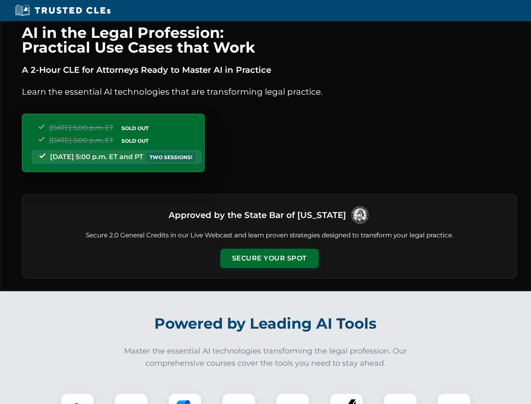 The height and width of the screenshot is (404, 531). Describe the element at coordinates (63, 11) in the screenshot. I see `img: Trusted CLEs` at that location.